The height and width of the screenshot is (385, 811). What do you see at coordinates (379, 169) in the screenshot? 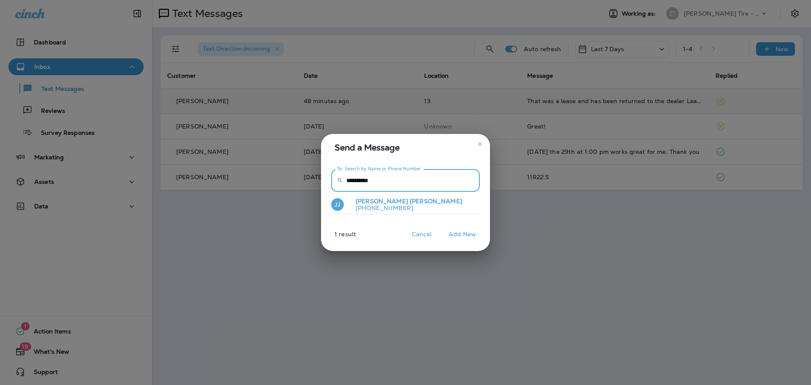
I see `label: To: Search by Name or Phone Number` at bounding box center [379, 169].